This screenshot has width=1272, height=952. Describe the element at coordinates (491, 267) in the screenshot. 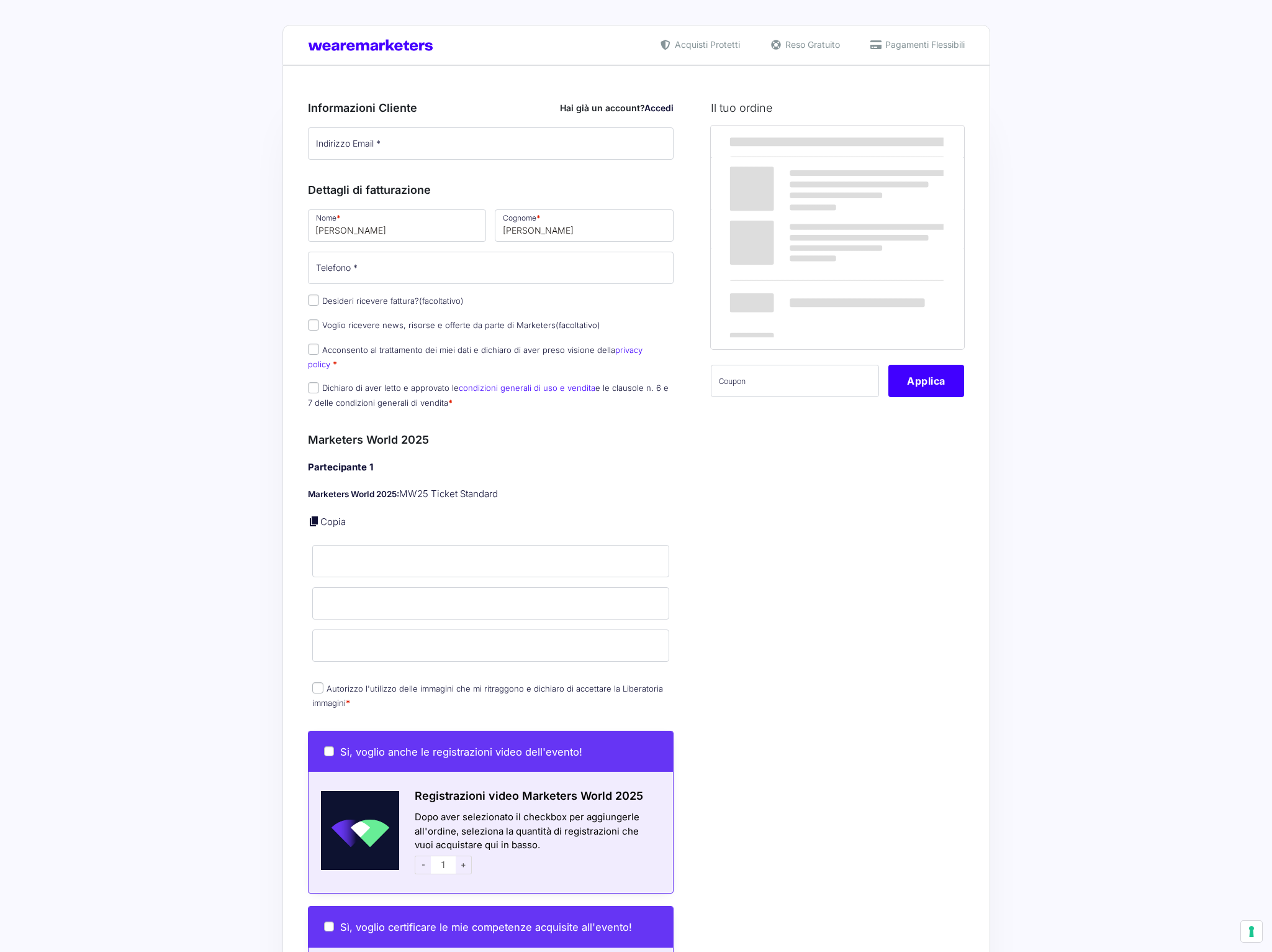

I see `input: Telefono *` at that location.